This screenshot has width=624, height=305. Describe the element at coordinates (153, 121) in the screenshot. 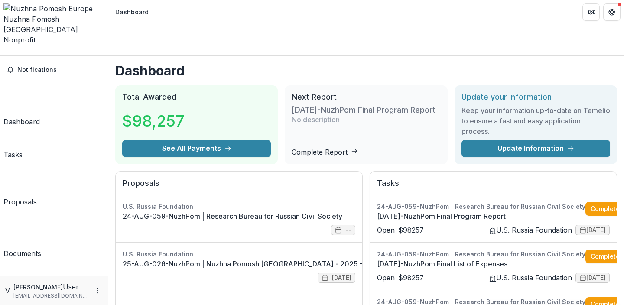

I see `h3: $98,257` at that location.